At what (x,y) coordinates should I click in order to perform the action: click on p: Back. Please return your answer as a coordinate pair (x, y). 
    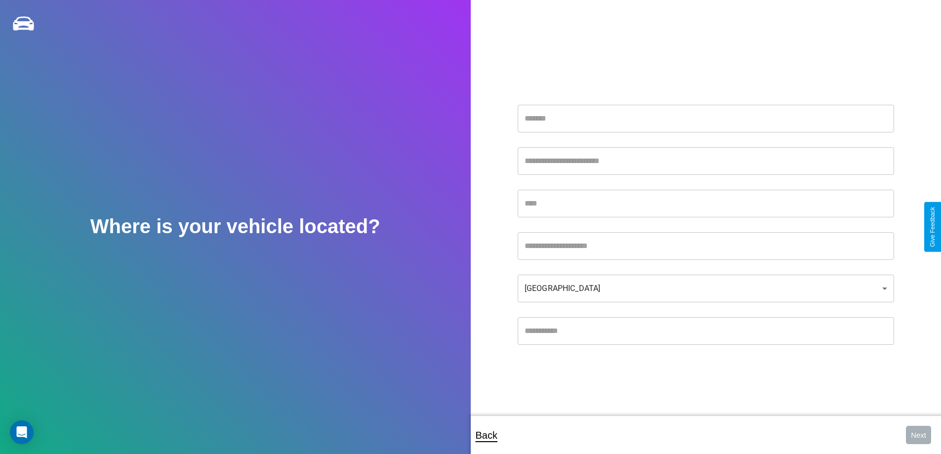
    Looking at the image, I should click on (486, 435).